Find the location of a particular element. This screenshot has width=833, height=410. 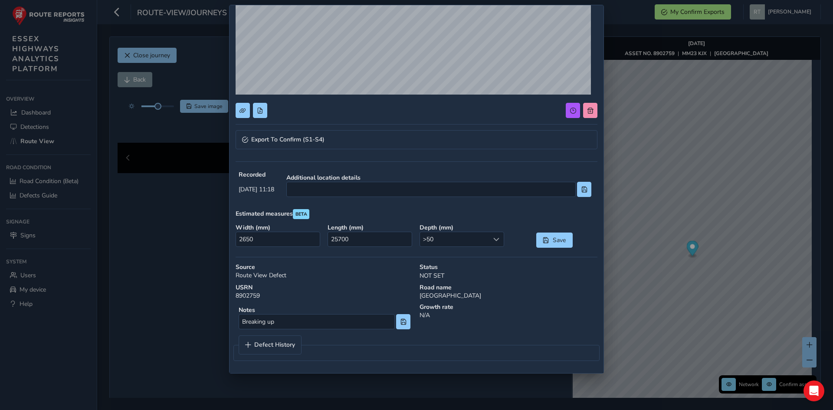

a: Expand is located at coordinates (416, 140).